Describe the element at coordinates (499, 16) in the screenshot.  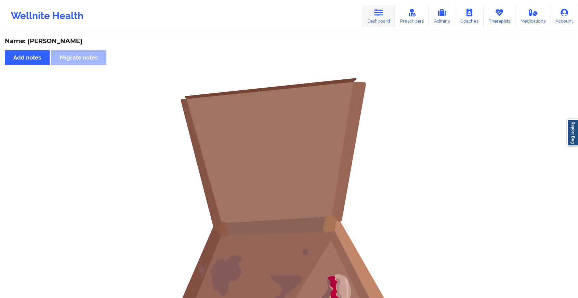
I see `a: Therapists` at that location.